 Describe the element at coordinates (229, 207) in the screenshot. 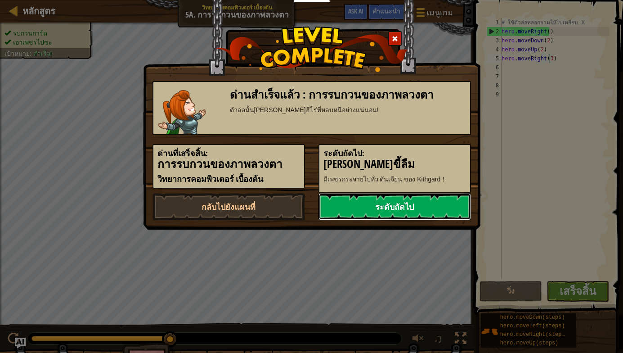

I see `a: กลับไปยังแผนที่` at that location.